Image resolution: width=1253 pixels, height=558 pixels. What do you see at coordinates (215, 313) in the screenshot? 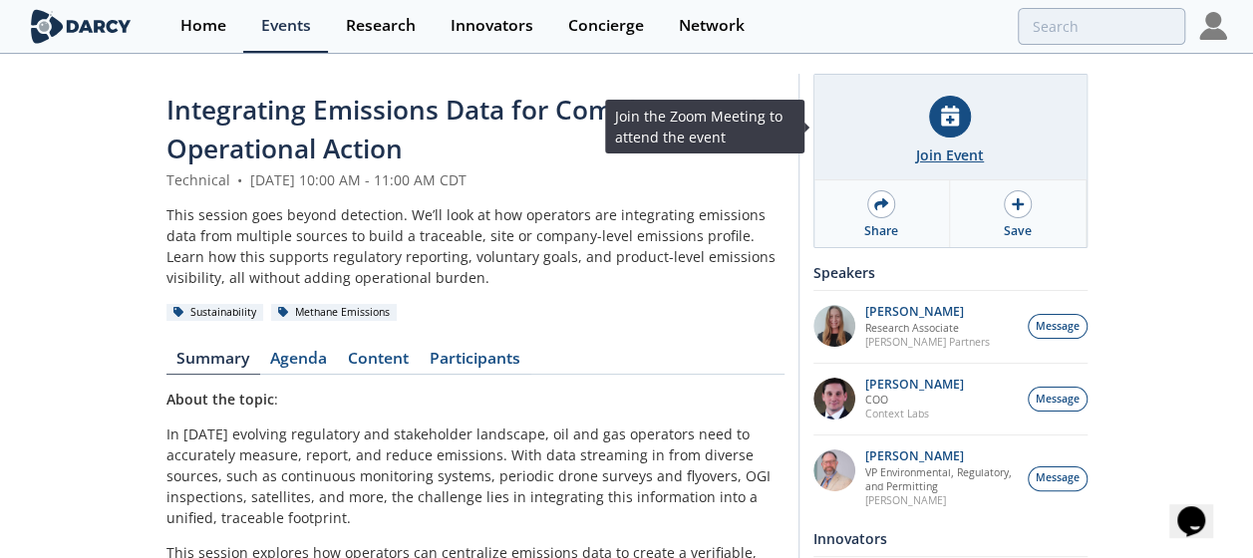
I see `div: Sustainability` at bounding box center [215, 313].